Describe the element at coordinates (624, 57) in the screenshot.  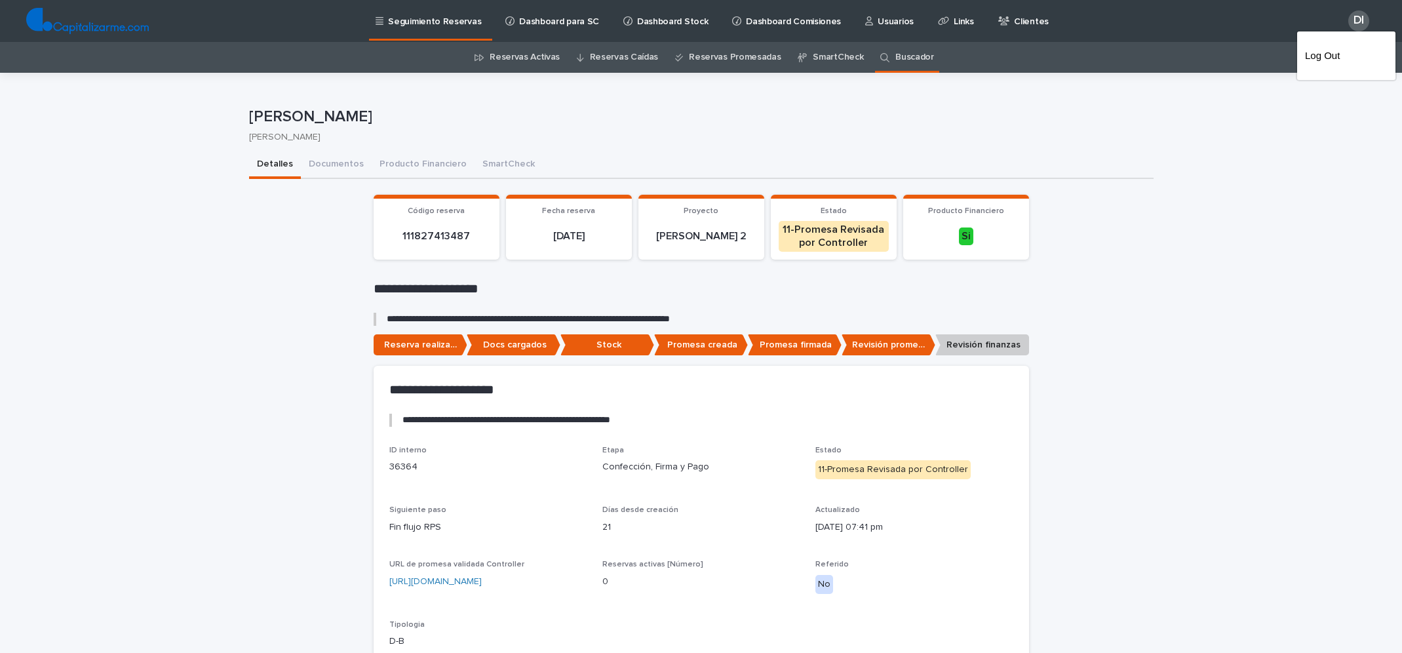
I see `a: Reservas Caídas` at that location.